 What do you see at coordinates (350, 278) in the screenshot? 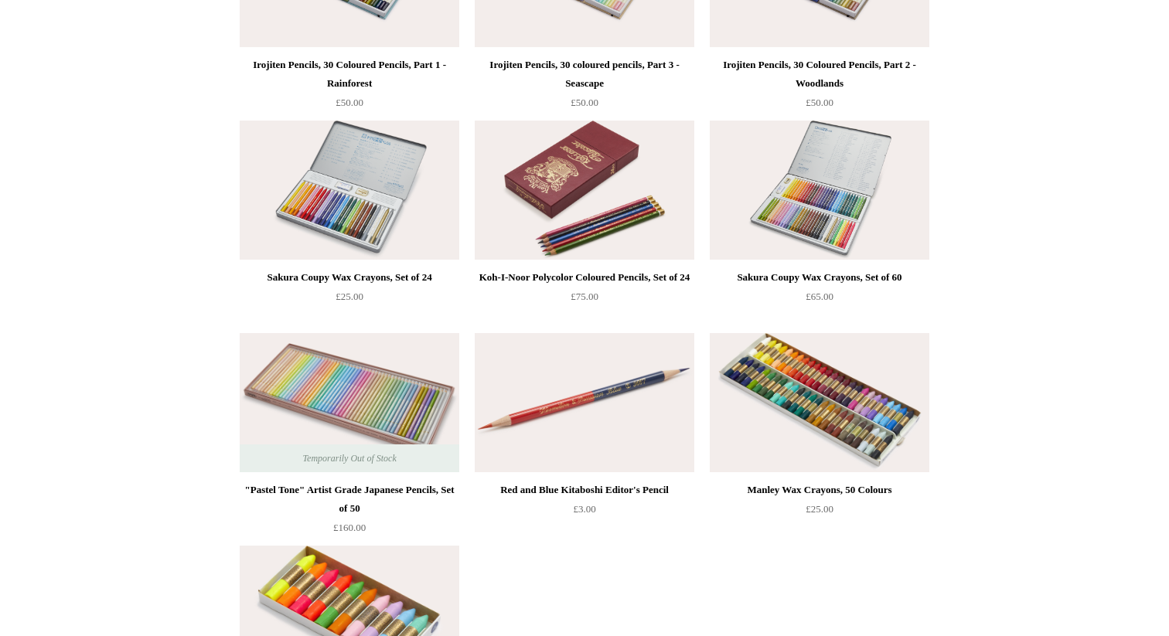
I see `div: Sakura Coupy Wax Crayons, Set of 24` at bounding box center [350, 278].